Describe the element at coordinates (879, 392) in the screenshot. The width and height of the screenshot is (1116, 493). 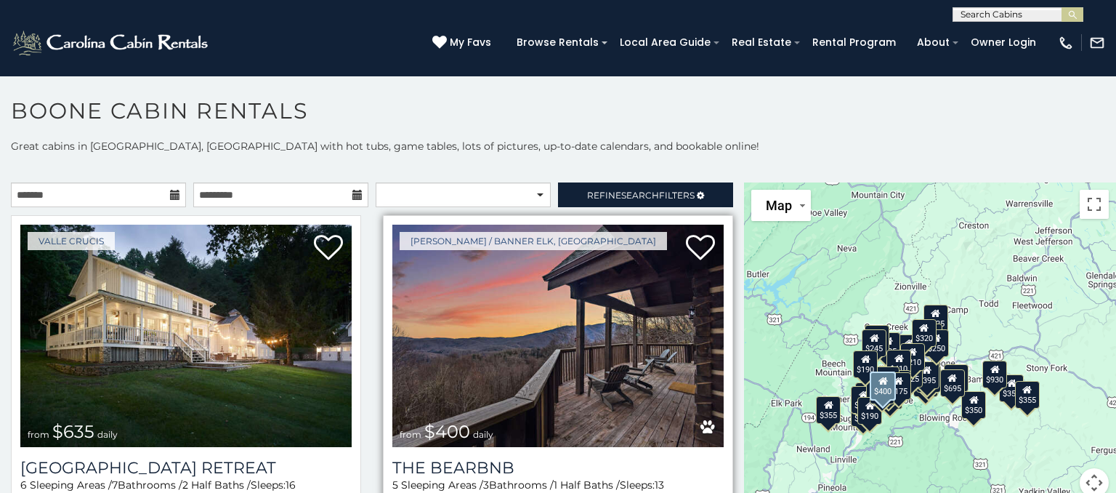
I see `div: $230` at that location.